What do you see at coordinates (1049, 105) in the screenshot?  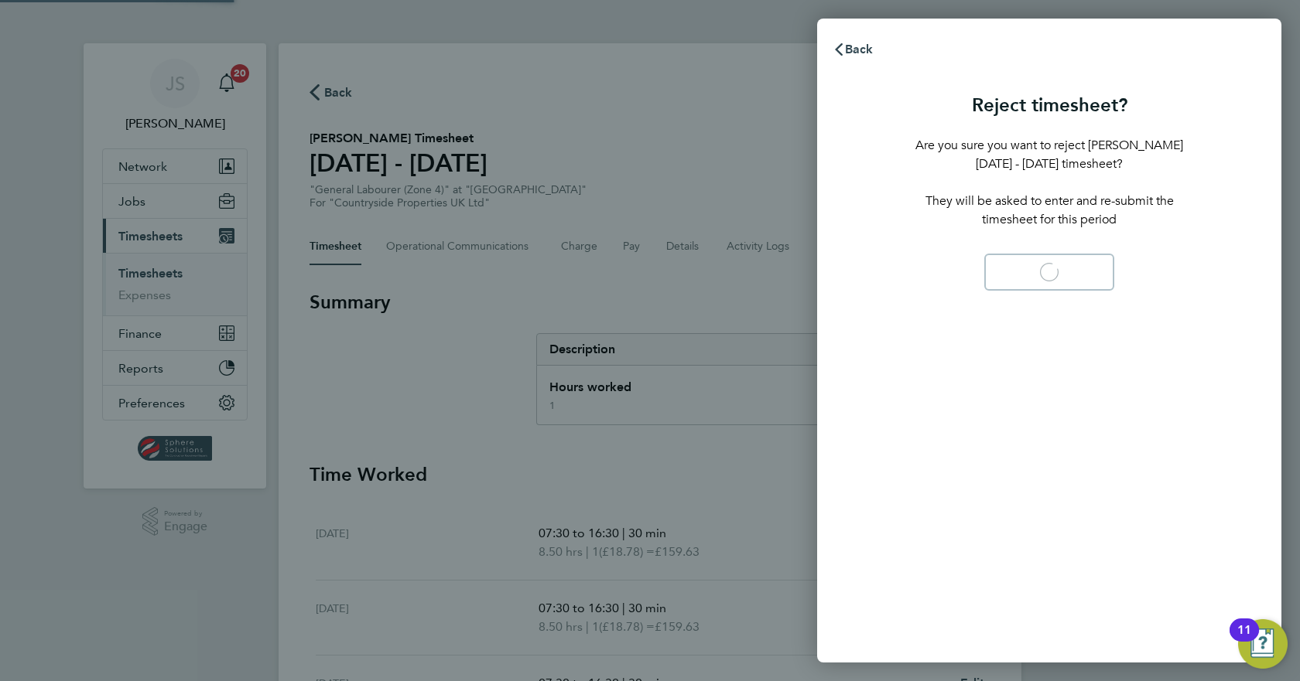 I see `h3: Reject timesheet?` at bounding box center [1049, 105].